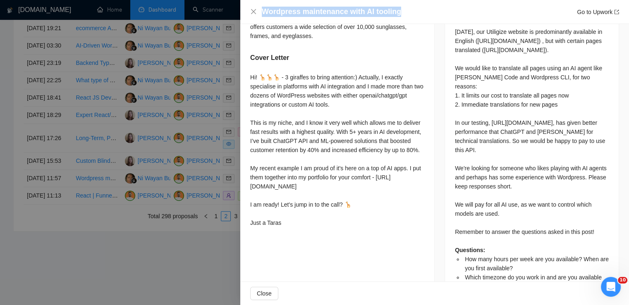  What do you see at coordinates (616, 12) in the screenshot?
I see `span: export` at bounding box center [616, 12].